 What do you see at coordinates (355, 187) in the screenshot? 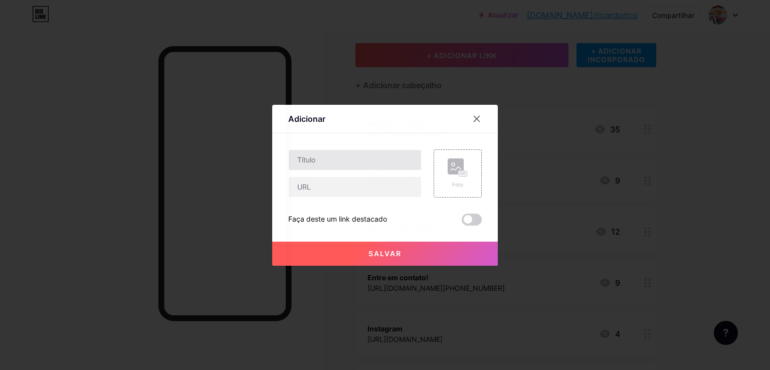
I see `input: URL` at bounding box center [355, 187].